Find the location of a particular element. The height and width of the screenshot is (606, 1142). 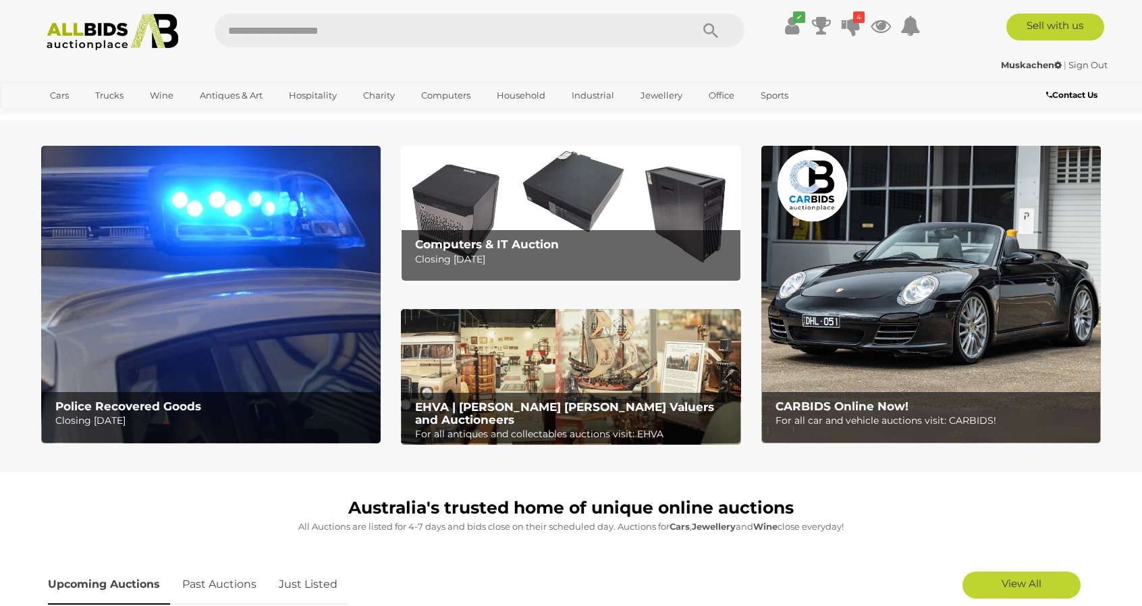

img: Allbids.com.au is located at coordinates (112, 32).